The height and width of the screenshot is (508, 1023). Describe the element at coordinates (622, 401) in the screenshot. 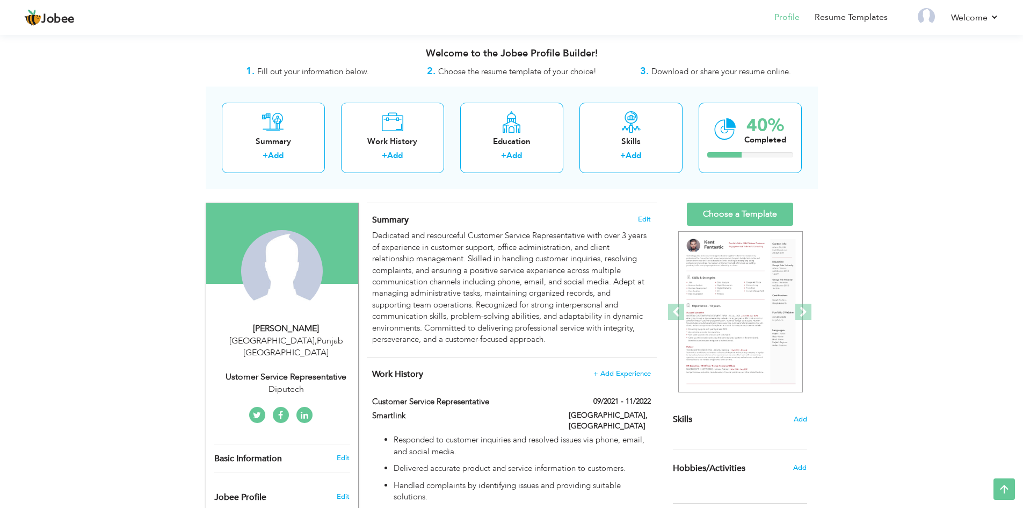

I see `label: 09/2021 - 11/2022` at that location.